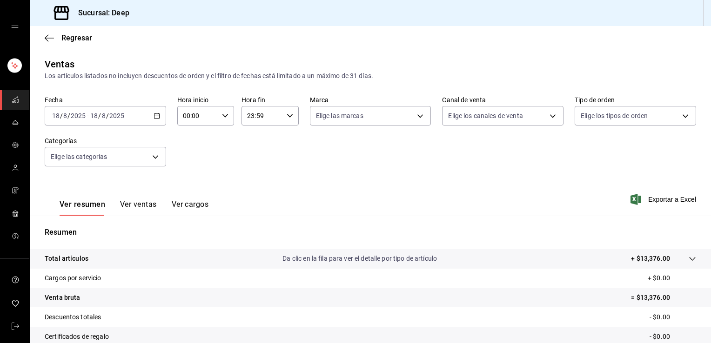  What do you see at coordinates (77, 38) in the screenshot?
I see `span: Regresar` at bounding box center [77, 38].